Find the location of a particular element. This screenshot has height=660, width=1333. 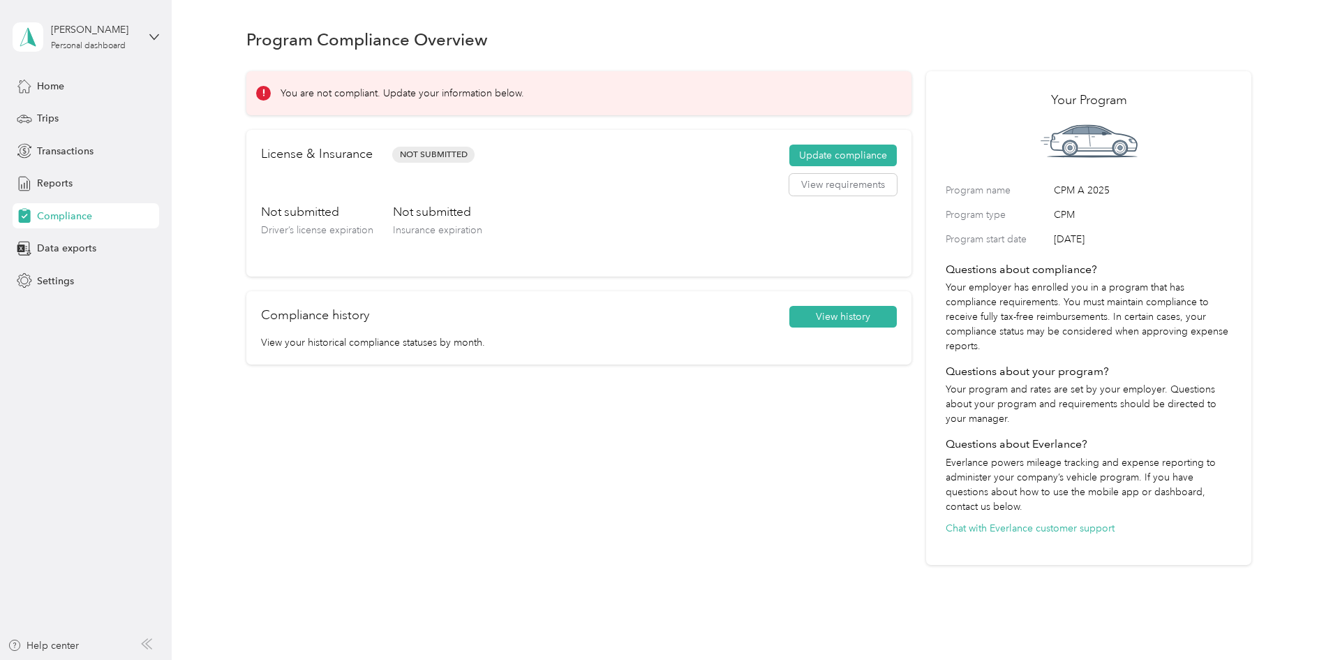

span: Home is located at coordinates (50, 86).